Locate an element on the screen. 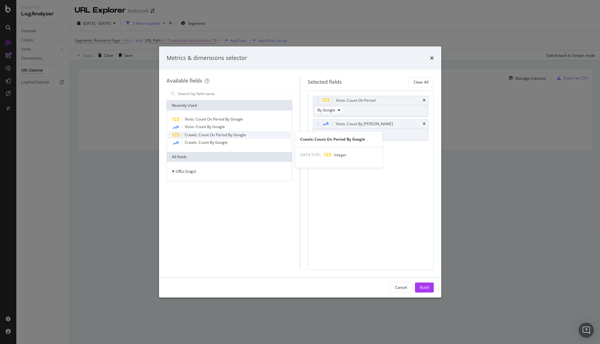 Image resolution: width=600 pixels, height=344 pixels. div: Visits: Count On Period is located at coordinates (356, 100).